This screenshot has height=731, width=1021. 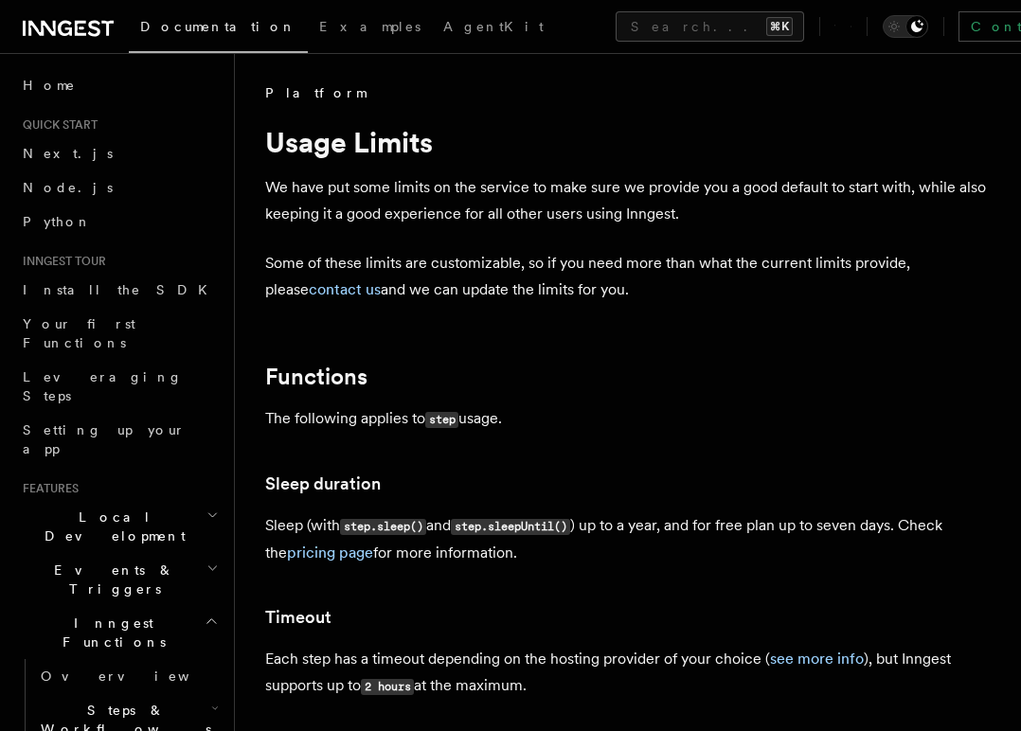 What do you see at coordinates (111, 526) in the screenshot?
I see `span: Local Development` at bounding box center [111, 526].